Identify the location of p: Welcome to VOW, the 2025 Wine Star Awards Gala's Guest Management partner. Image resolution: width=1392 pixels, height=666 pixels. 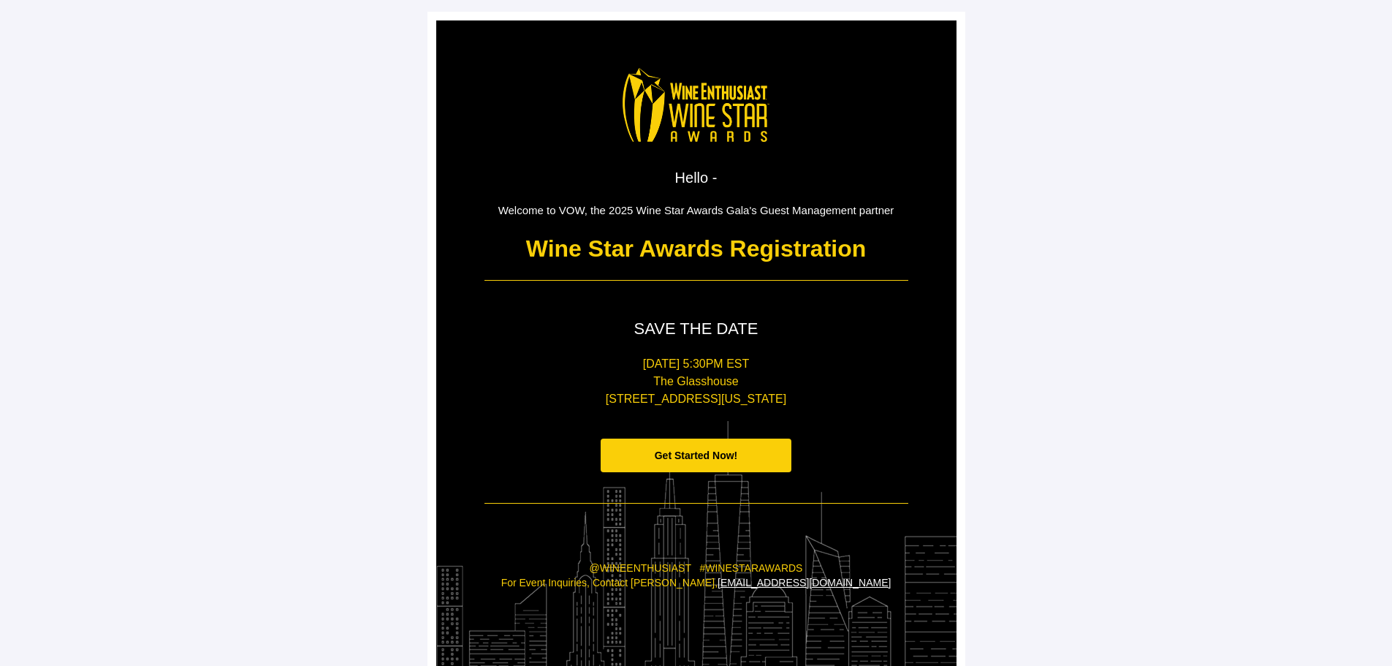
(696, 210).